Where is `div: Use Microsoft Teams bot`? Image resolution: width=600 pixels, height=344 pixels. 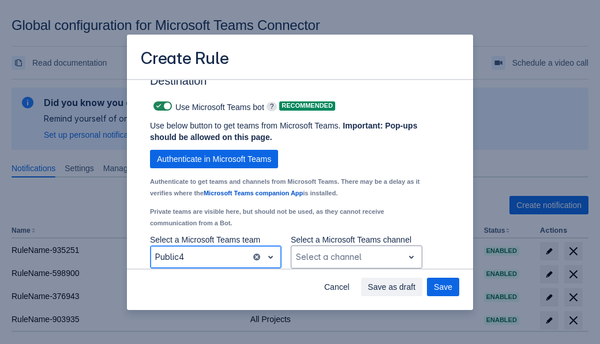
div: Use Microsoft Teams bot is located at coordinates (207, 106).